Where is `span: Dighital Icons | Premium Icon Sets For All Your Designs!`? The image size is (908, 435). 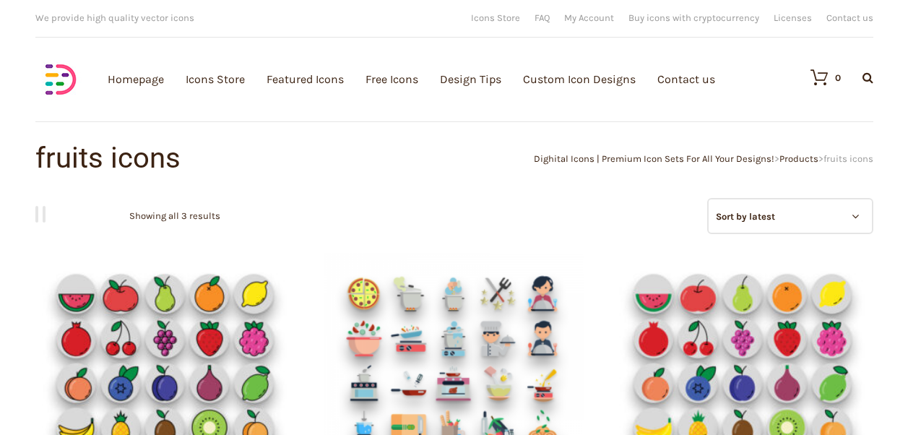 span: Dighital Icons | Premium Icon Sets For All Your Designs! is located at coordinates (654, 158).